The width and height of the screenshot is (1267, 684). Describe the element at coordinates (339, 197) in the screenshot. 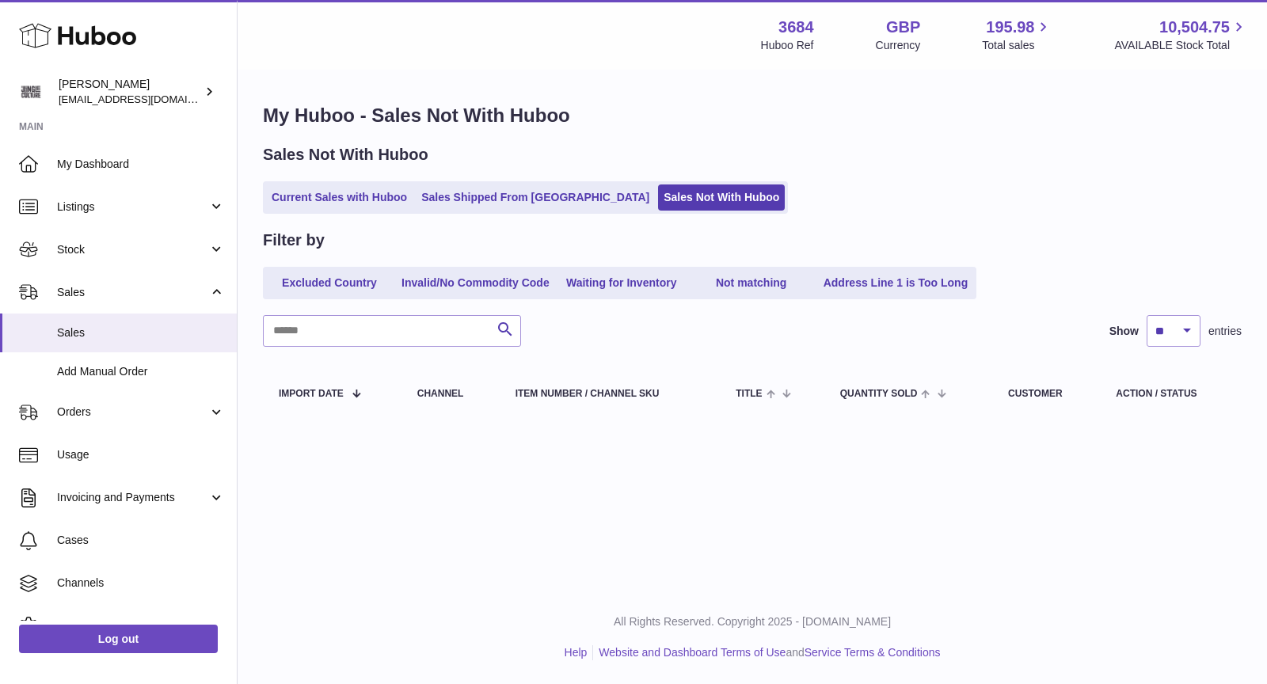

I see `a: Current Sales with Huboo` at that location.